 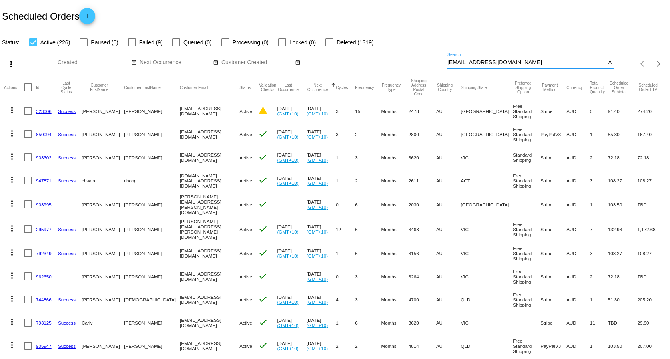 I want to click on mat-cell: 1,172.68, so click(x=651, y=229).